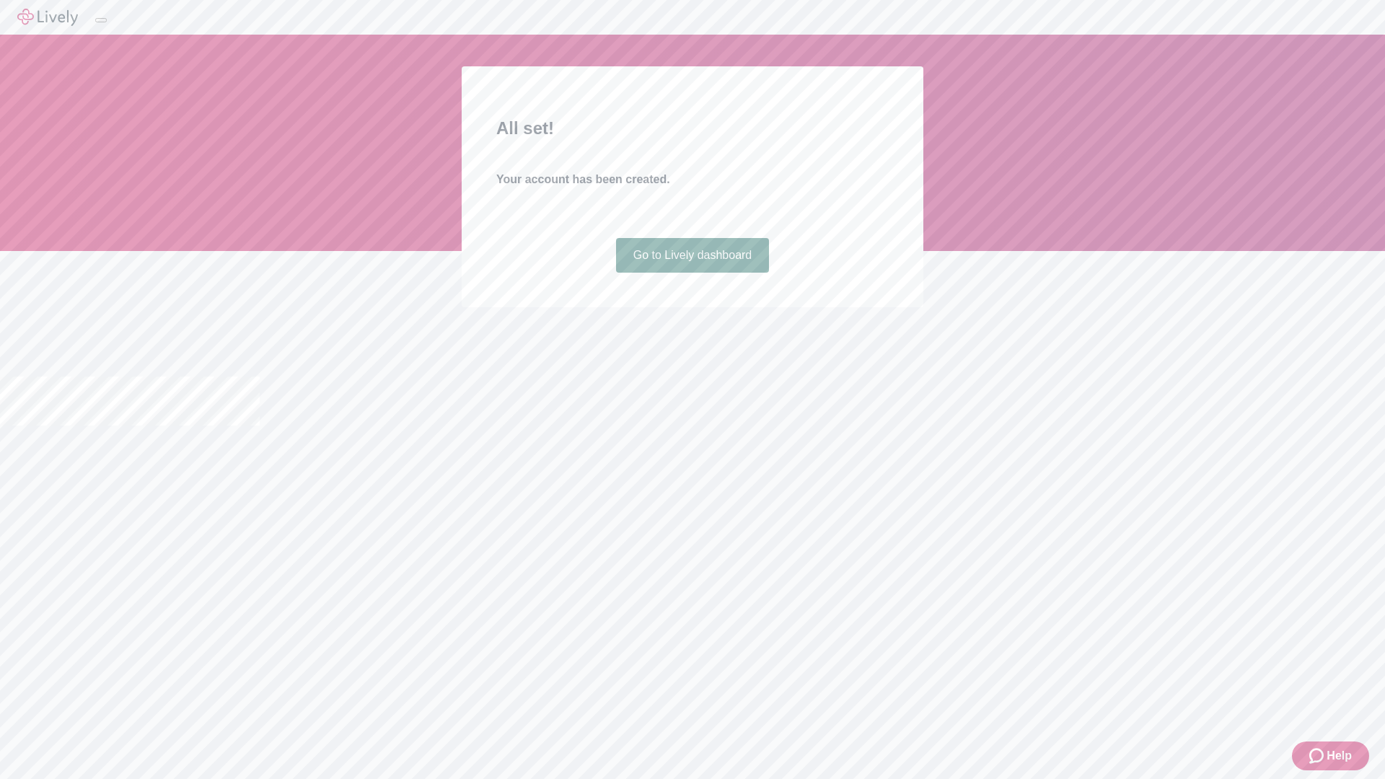 The image size is (1385, 779). I want to click on span: Help, so click(1339, 756).